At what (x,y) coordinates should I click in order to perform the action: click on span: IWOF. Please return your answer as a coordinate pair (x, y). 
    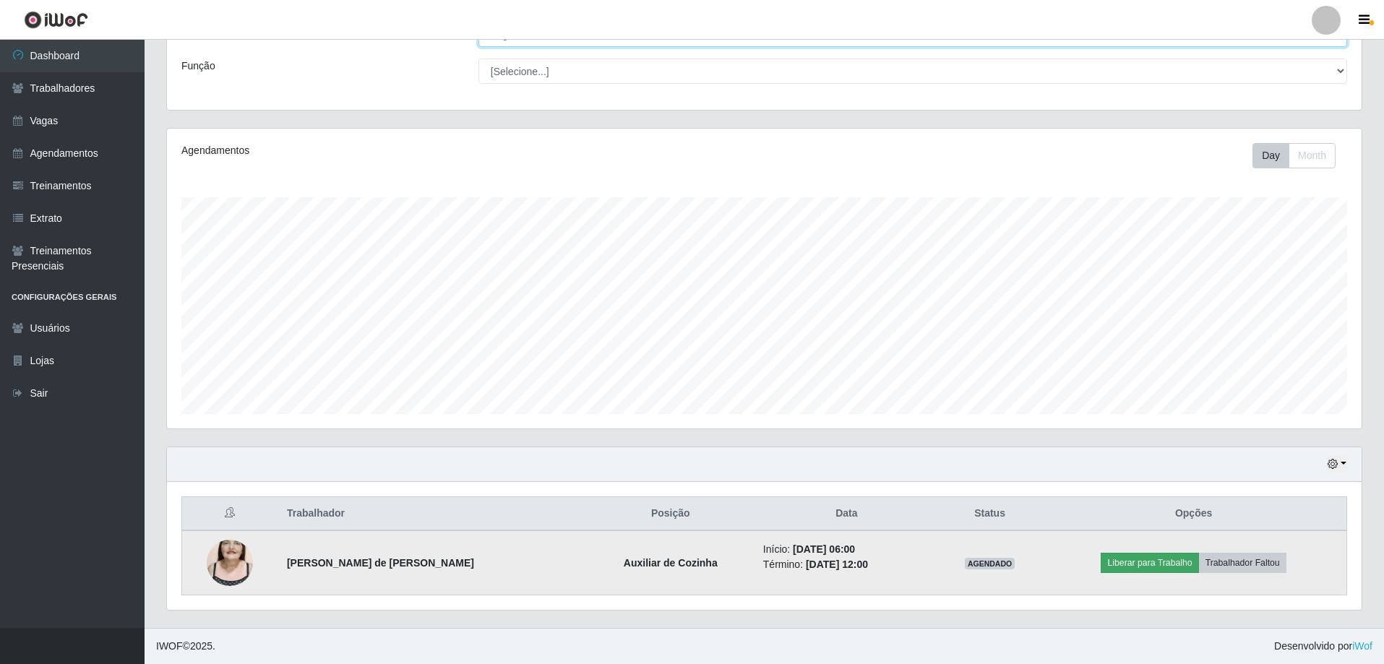
    Looking at the image, I should click on (169, 646).